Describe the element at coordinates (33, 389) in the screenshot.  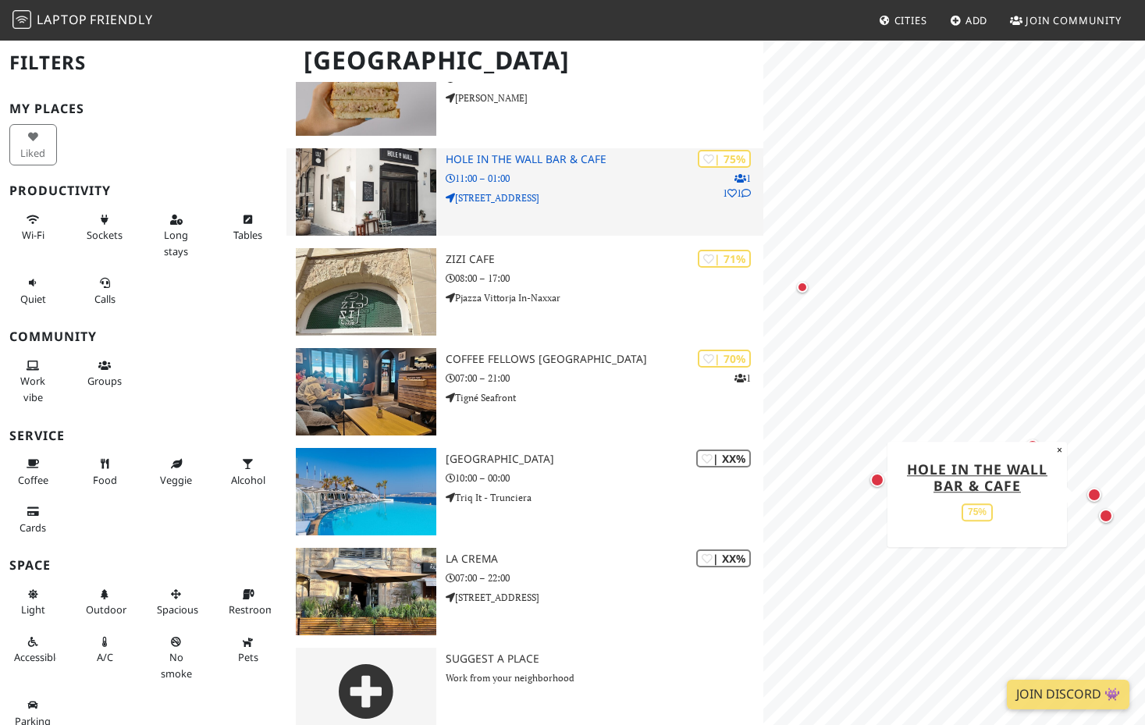
I see `span: People working` at that location.